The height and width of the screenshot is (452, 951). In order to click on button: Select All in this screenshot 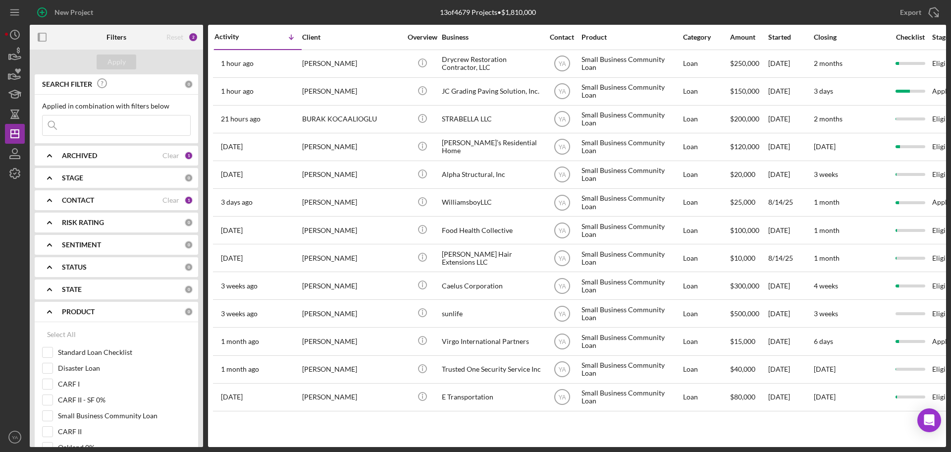, I will do `click(61, 334)`.